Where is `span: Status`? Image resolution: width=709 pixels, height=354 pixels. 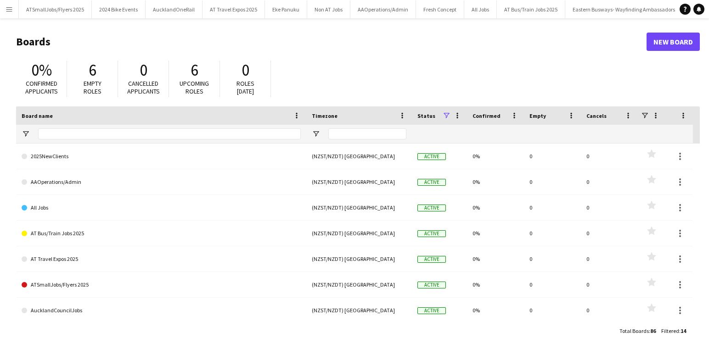
span: Status is located at coordinates (426, 116).